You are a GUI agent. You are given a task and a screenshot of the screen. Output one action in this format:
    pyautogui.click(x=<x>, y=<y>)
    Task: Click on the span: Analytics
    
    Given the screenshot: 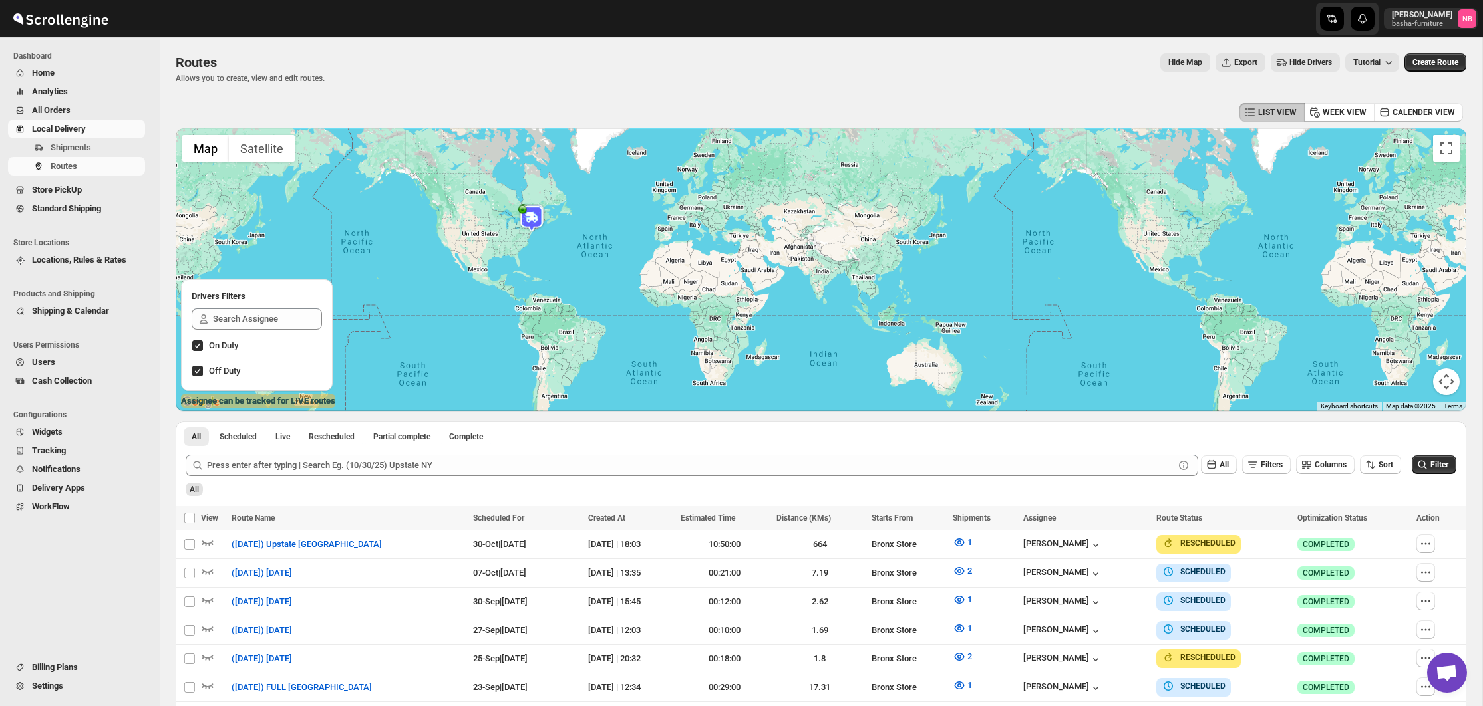 What is the action you would take?
    pyautogui.click(x=50, y=91)
    